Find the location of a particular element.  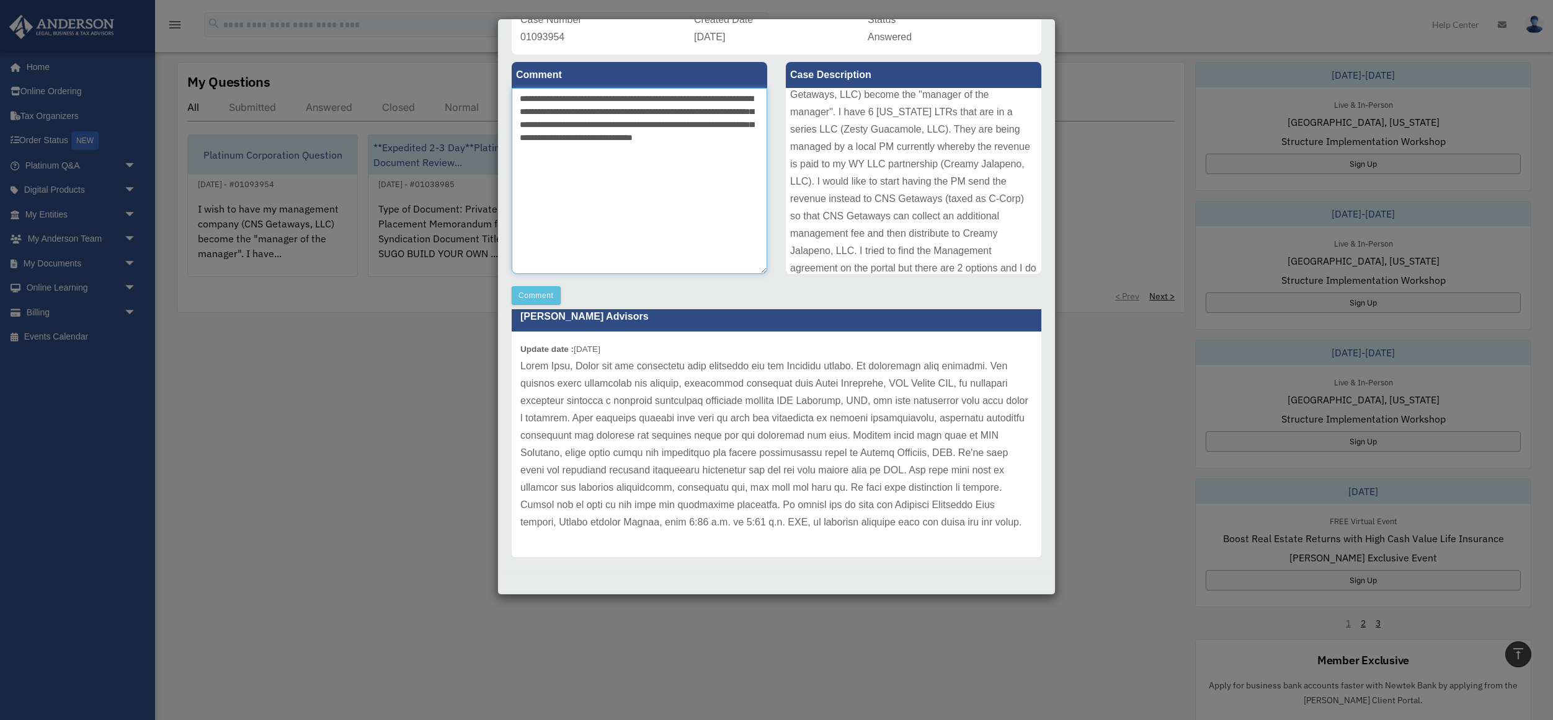

label: Comment is located at coordinates (639, 75).